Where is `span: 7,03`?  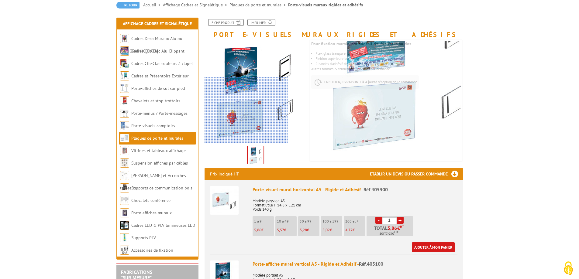 span: 7,03 is located at coordinates (389, 234).